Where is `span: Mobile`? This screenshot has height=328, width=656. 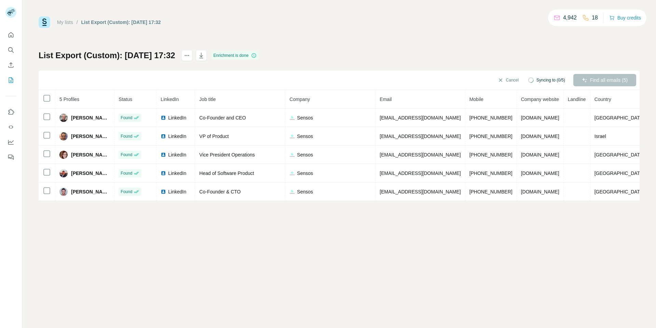 span: Mobile is located at coordinates (477, 99).